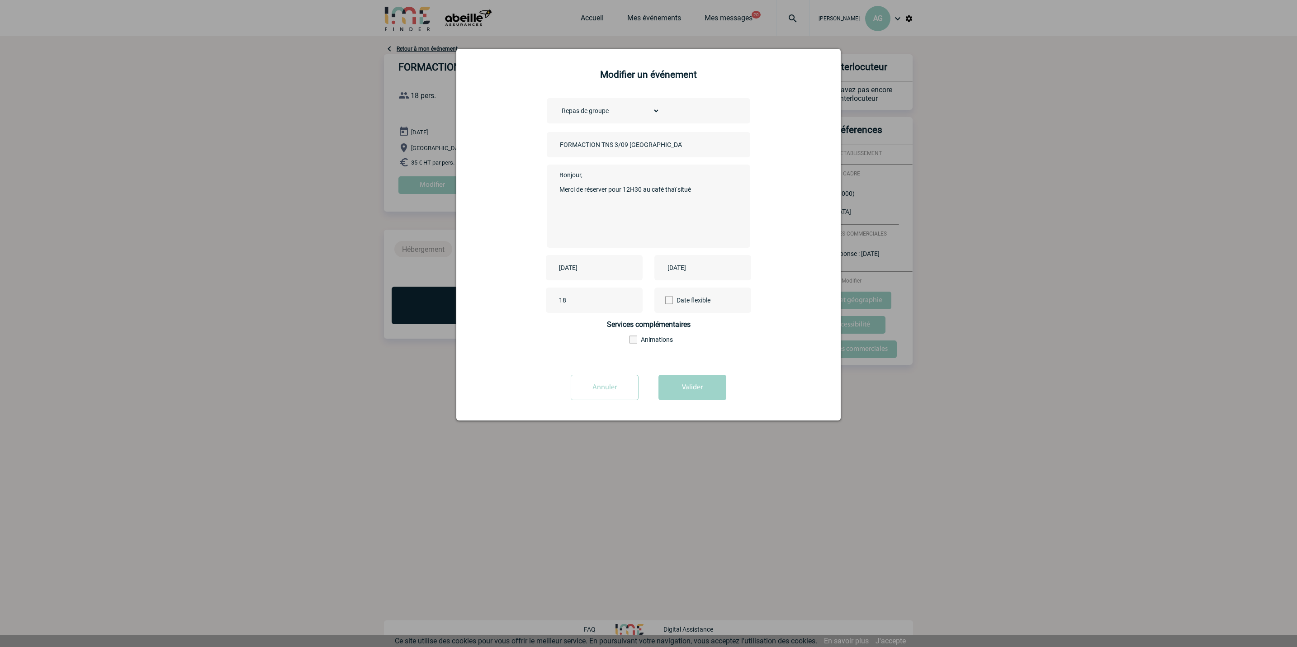 The width and height of the screenshot is (1297, 647). I want to click on label: Date flexible, so click(681, 300).